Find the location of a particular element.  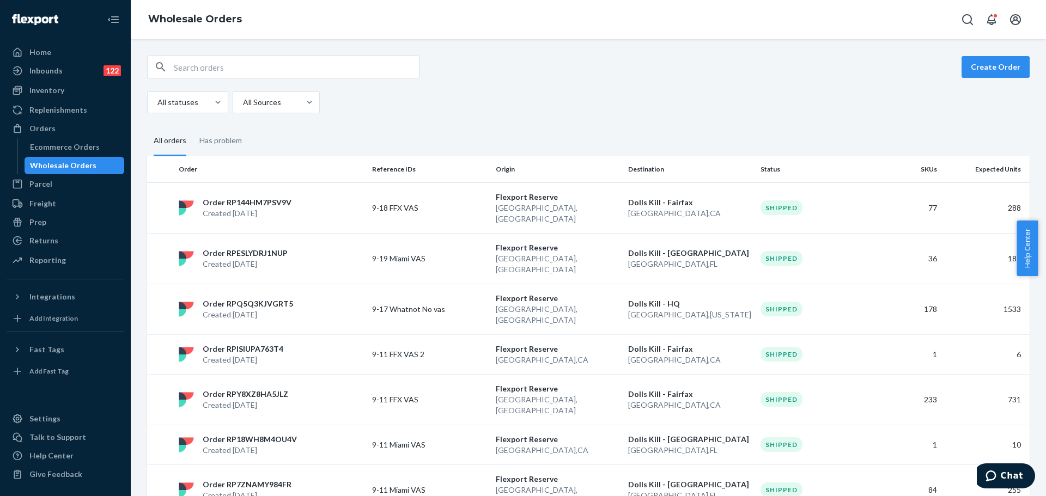

div: Add Fast Tag is located at coordinates (49, 371).